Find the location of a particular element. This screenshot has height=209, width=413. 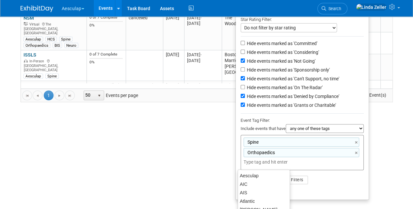

label: Hide events marked as 'Not Going' is located at coordinates (281, 61).